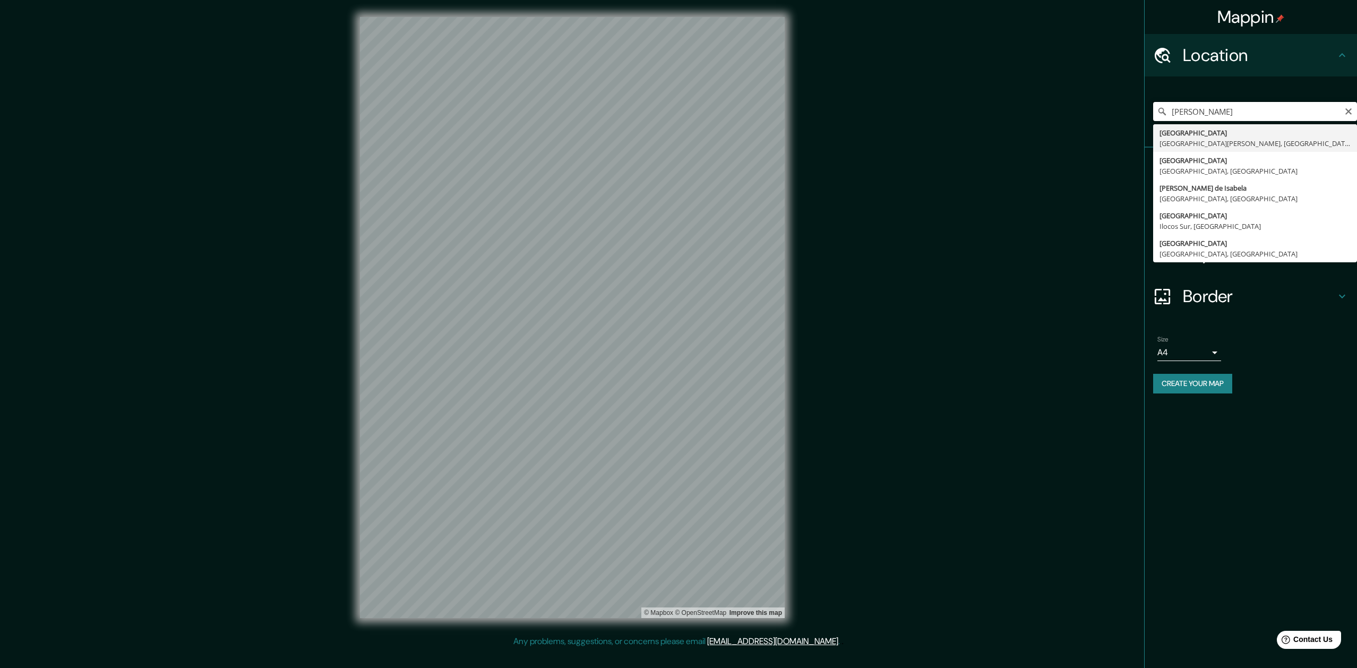 The image size is (1357, 668). What do you see at coordinates (1251, 296) in the screenshot?
I see `div: Border` at bounding box center [1251, 296].